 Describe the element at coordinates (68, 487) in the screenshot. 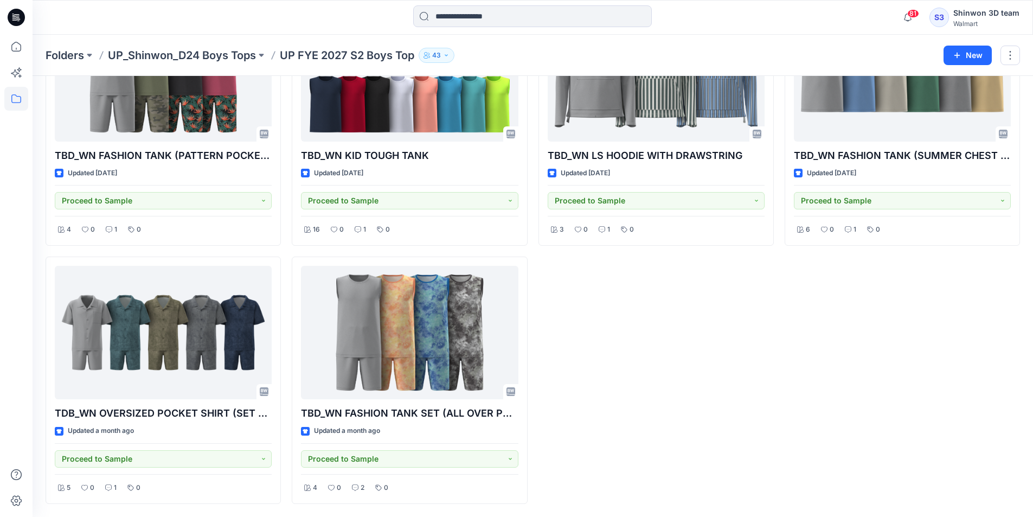

I see `p: 5` at that location.